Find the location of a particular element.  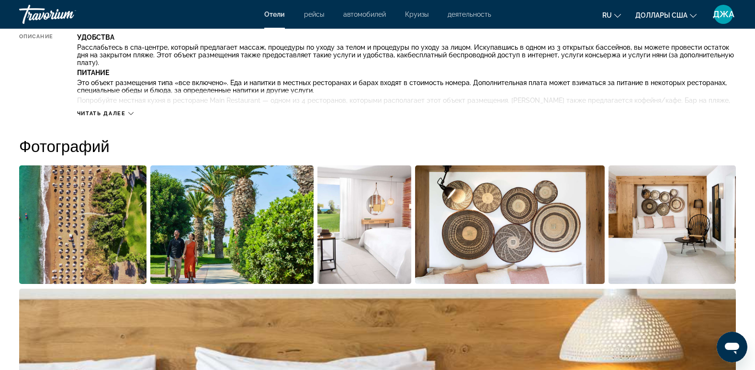

button: Изменить валюту is located at coordinates (666, 15).